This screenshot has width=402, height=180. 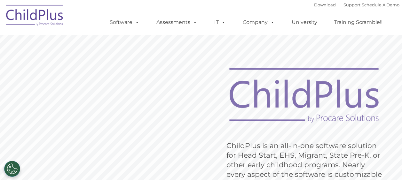 What do you see at coordinates (304, 22) in the screenshot?
I see `a: University` at bounding box center [304, 22].